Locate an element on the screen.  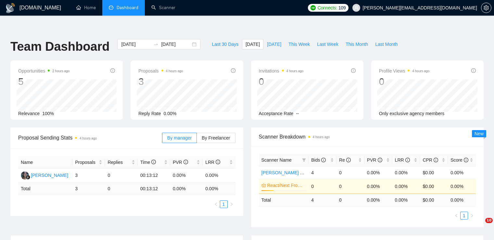
button: right is located at coordinates (472, 215).